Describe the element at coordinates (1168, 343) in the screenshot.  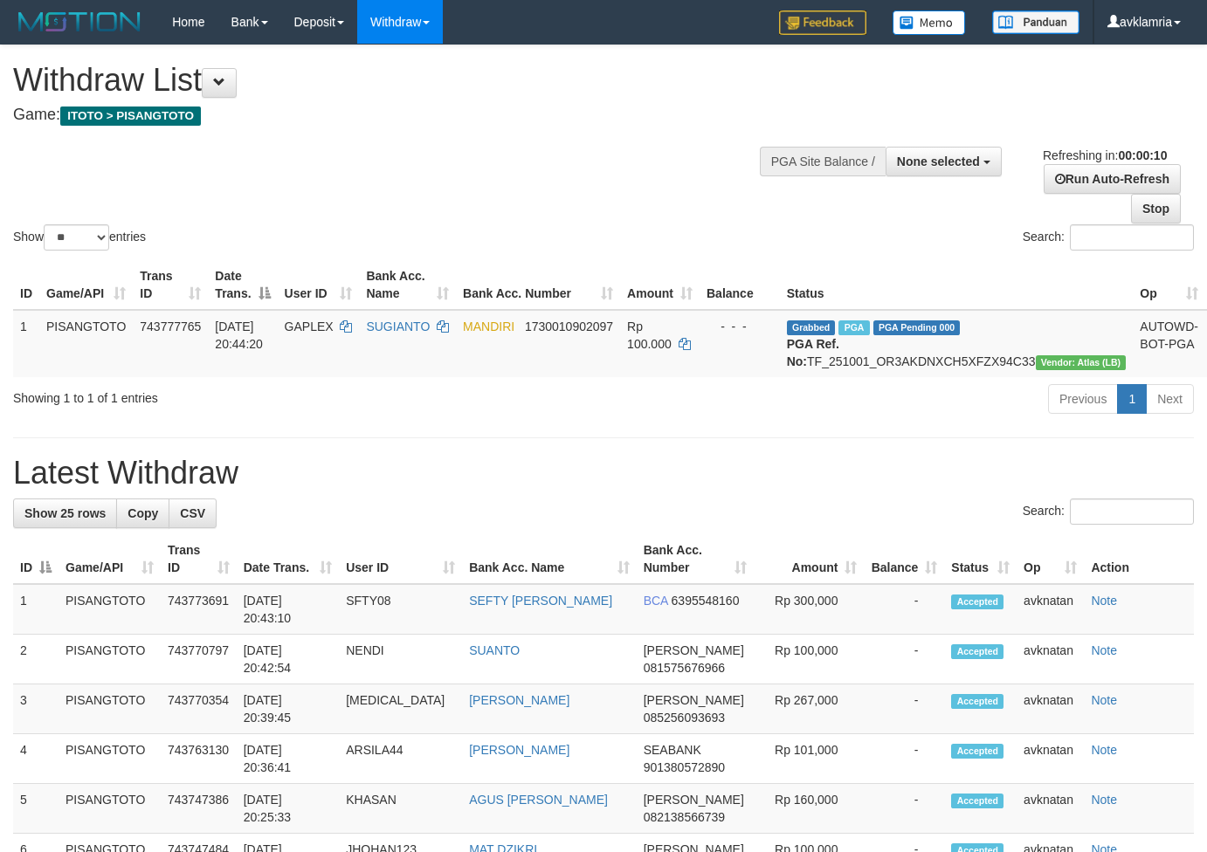
I see `td: AUTOWD-BOT-PGA` at that location.